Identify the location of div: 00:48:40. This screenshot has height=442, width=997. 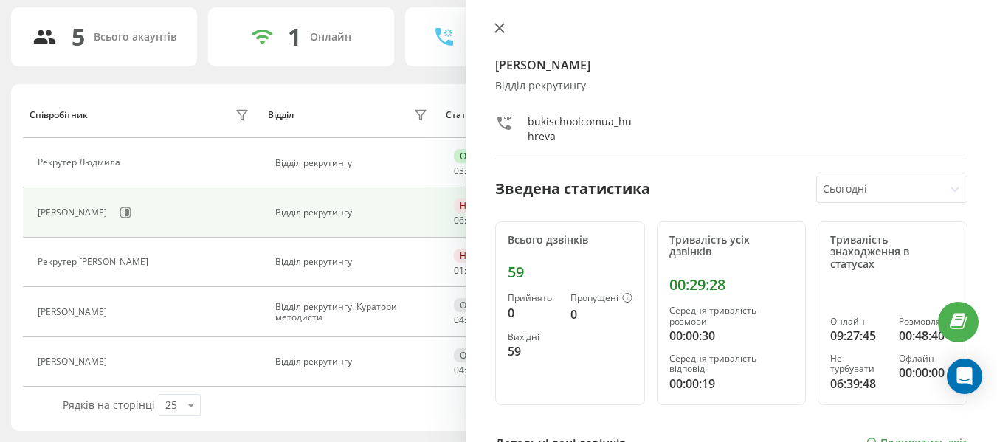
(927, 336).